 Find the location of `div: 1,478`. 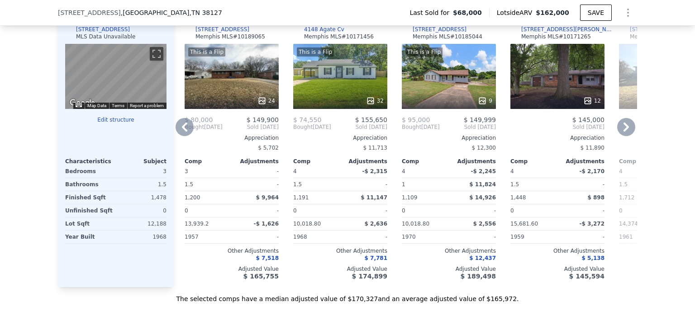

div: 1,478 is located at coordinates (142, 198).